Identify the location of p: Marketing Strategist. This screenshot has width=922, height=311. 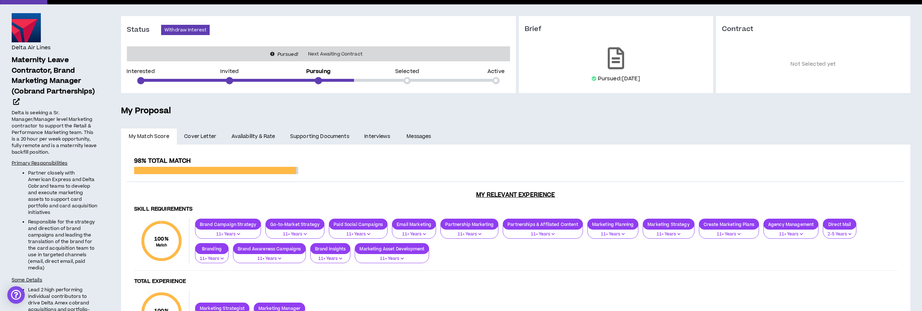
(222, 308).